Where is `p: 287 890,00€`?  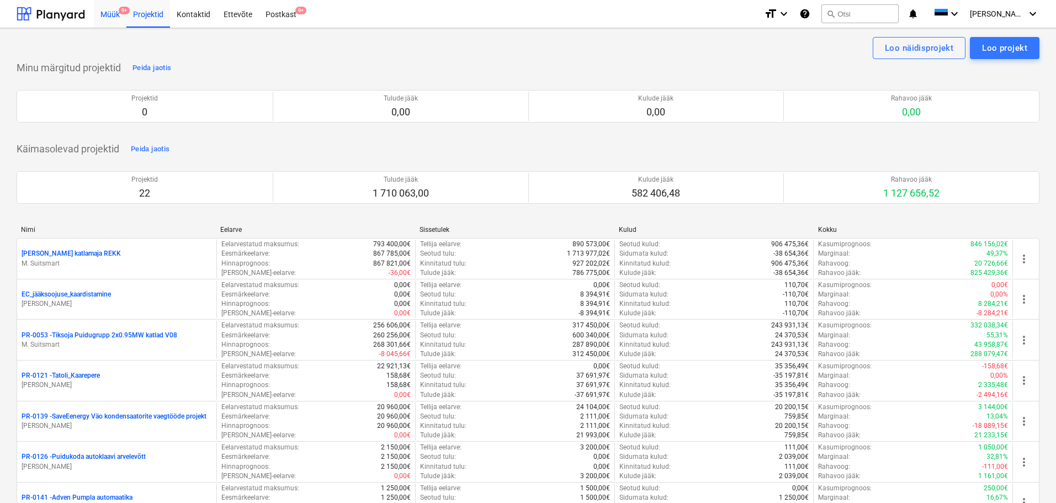 p: 287 890,00€ is located at coordinates (591, 344).